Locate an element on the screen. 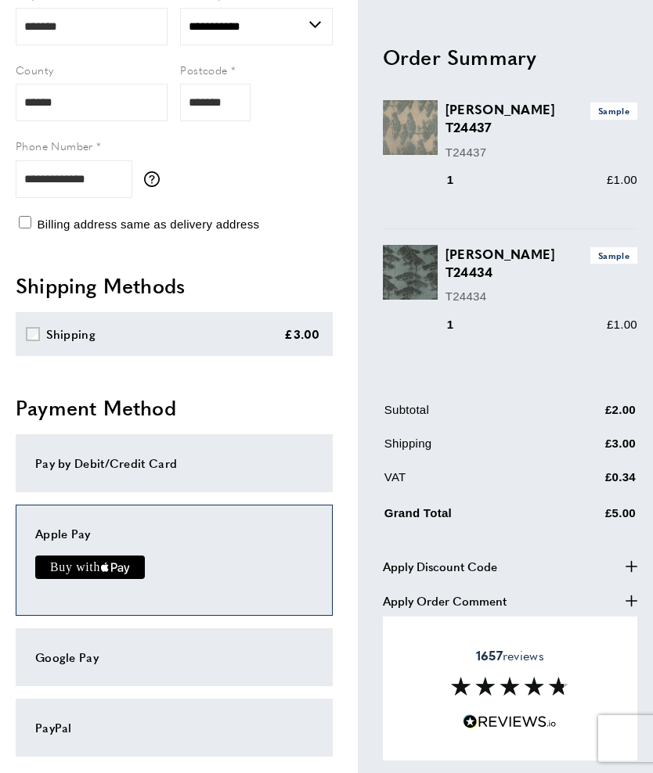  h2: Payment Method is located at coordinates (174, 408).